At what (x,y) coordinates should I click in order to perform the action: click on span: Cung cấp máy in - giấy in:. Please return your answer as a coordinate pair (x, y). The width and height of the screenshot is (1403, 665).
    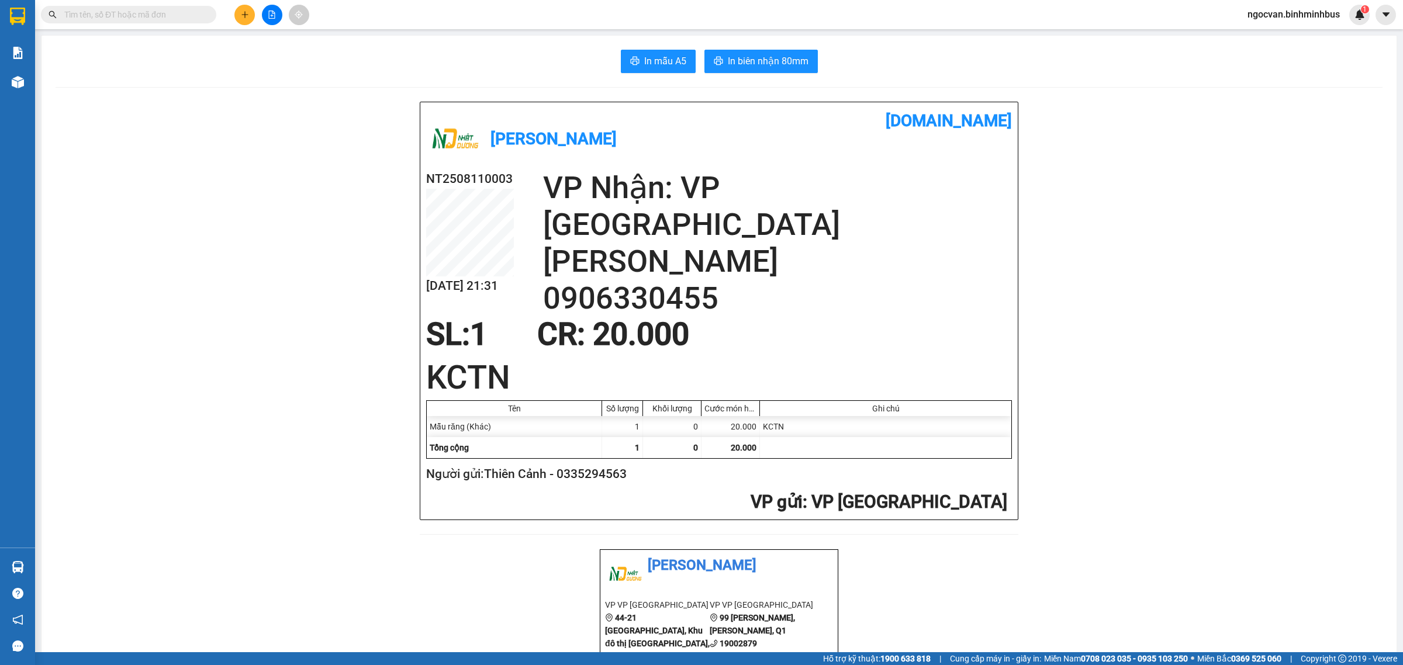
    Looking at the image, I should click on (996, 659).